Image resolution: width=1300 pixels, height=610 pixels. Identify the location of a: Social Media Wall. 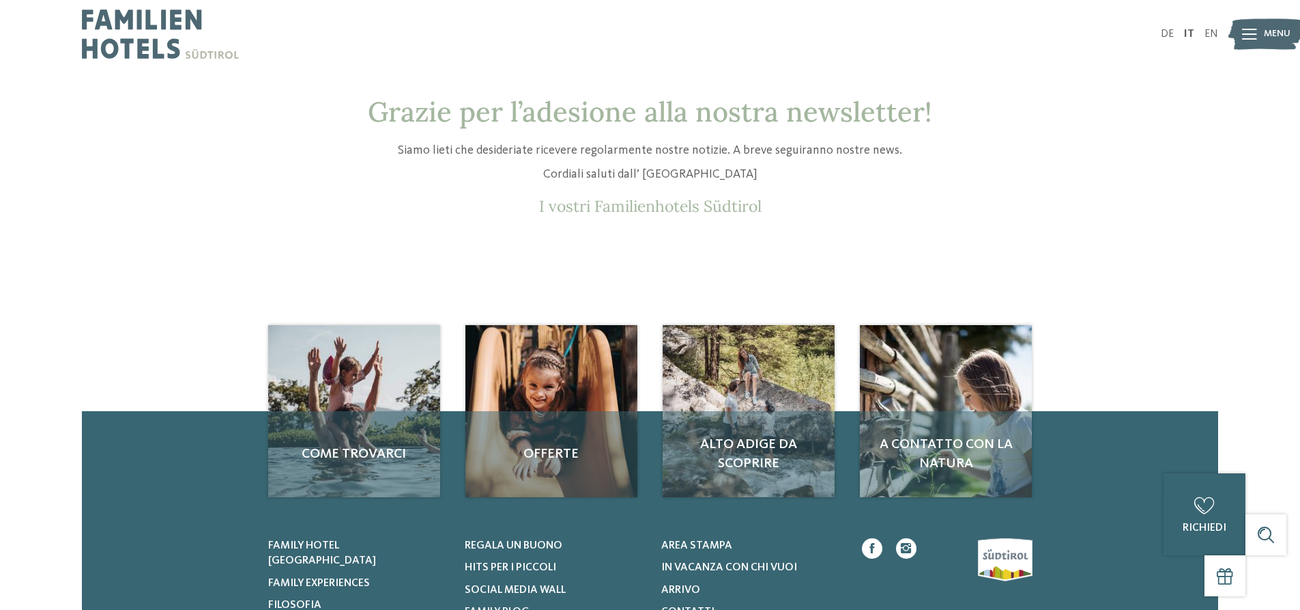
(554, 590).